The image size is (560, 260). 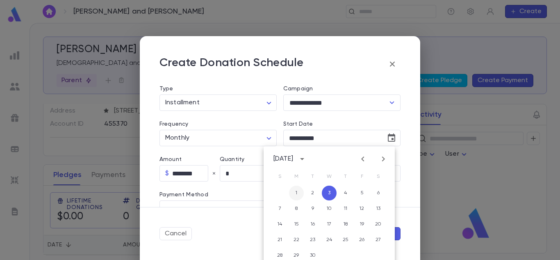 What do you see at coordinates (346, 193) in the screenshot?
I see `button: 4` at bounding box center [346, 193].